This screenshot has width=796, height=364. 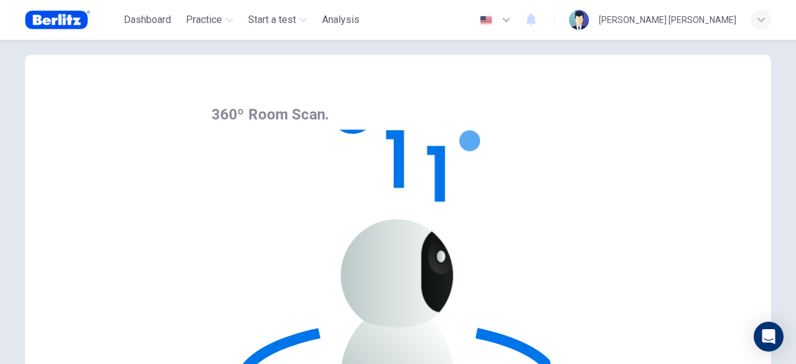 I want to click on img: Berlitz Brasil logo, so click(x=57, y=20).